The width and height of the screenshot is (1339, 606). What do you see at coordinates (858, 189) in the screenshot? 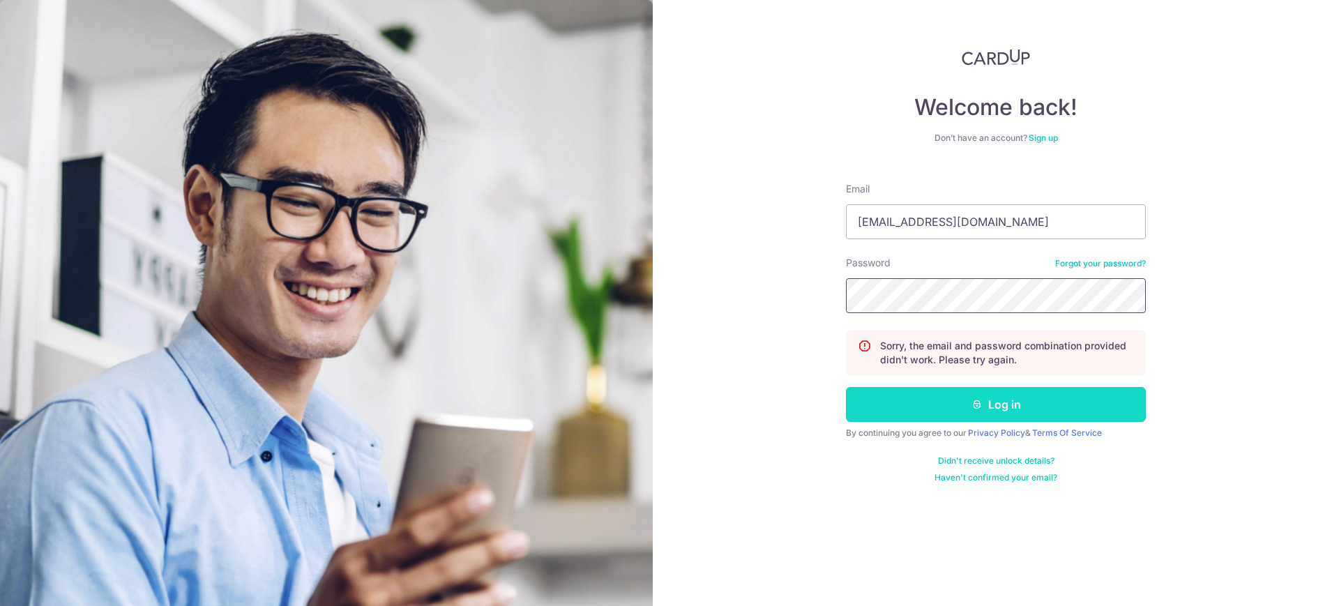
I see `label: Email` at bounding box center [858, 189].